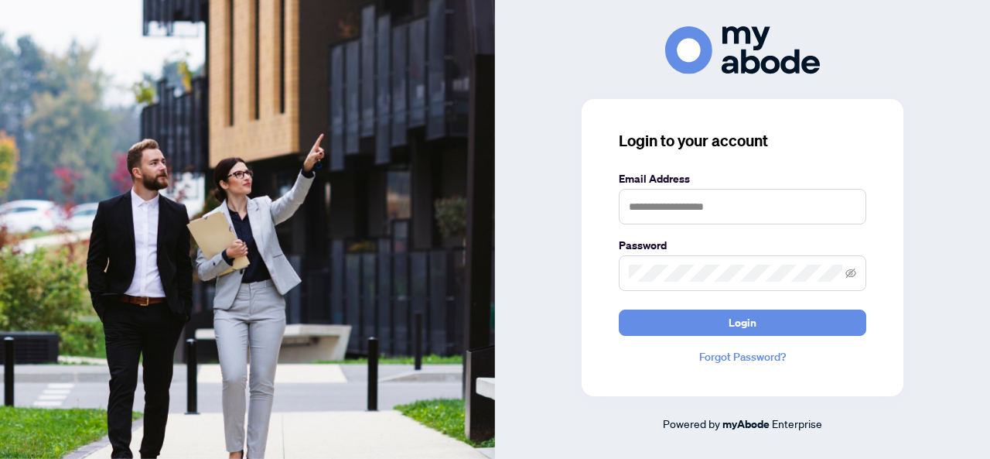 This screenshot has width=990, height=459. I want to click on label: Email Address, so click(742, 179).